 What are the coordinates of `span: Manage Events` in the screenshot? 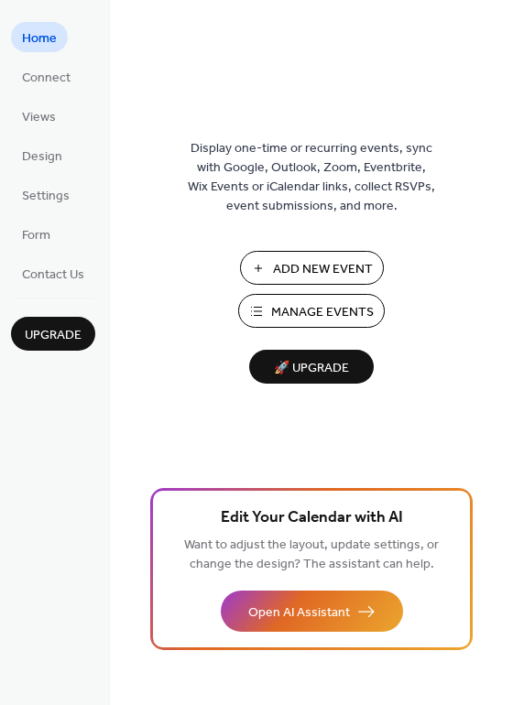 It's located at (322, 312).